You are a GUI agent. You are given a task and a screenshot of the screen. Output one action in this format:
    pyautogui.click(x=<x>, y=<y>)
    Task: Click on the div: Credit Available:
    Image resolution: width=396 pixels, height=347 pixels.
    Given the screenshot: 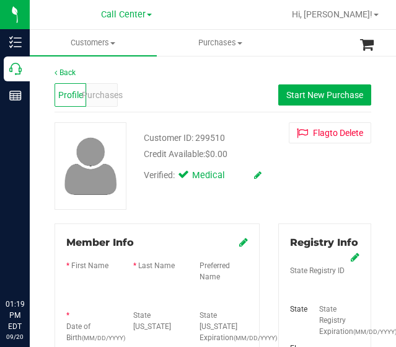 What is the action you would take?
    pyautogui.click(x=190, y=154)
    